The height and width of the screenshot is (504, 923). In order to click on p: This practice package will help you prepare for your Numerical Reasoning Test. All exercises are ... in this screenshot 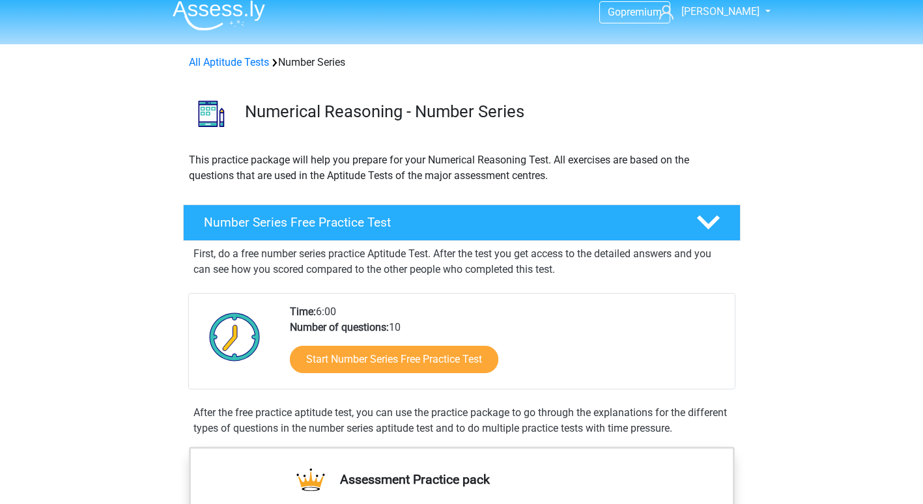, I will do `click(462, 168)`.